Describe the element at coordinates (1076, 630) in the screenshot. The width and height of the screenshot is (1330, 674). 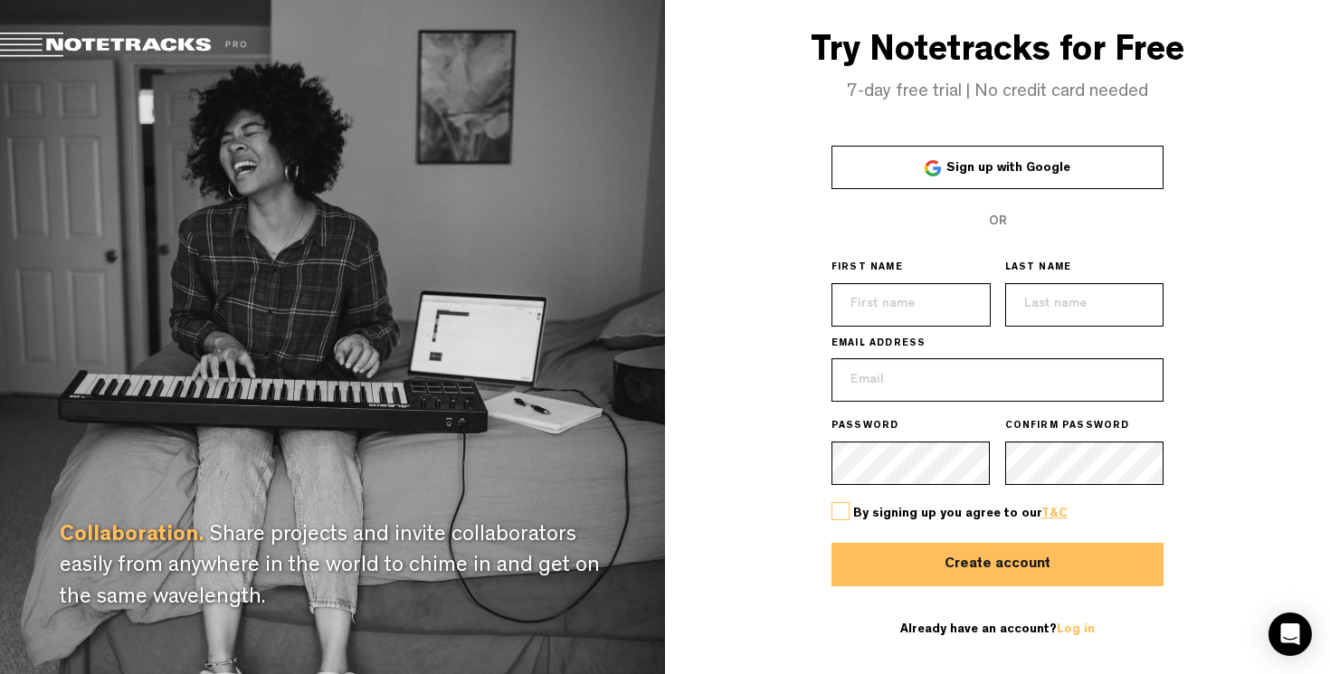
I see `a: Log in` at that location.